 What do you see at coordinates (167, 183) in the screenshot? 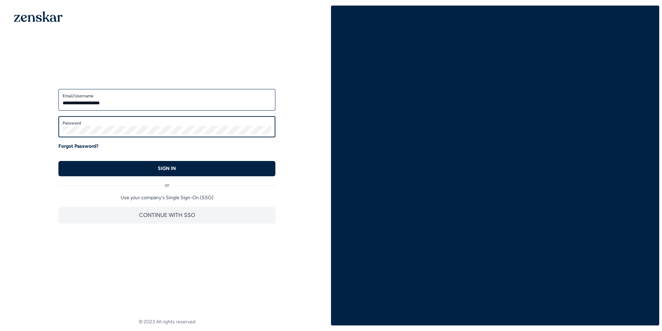
I see `div: or` at bounding box center [167, 183].